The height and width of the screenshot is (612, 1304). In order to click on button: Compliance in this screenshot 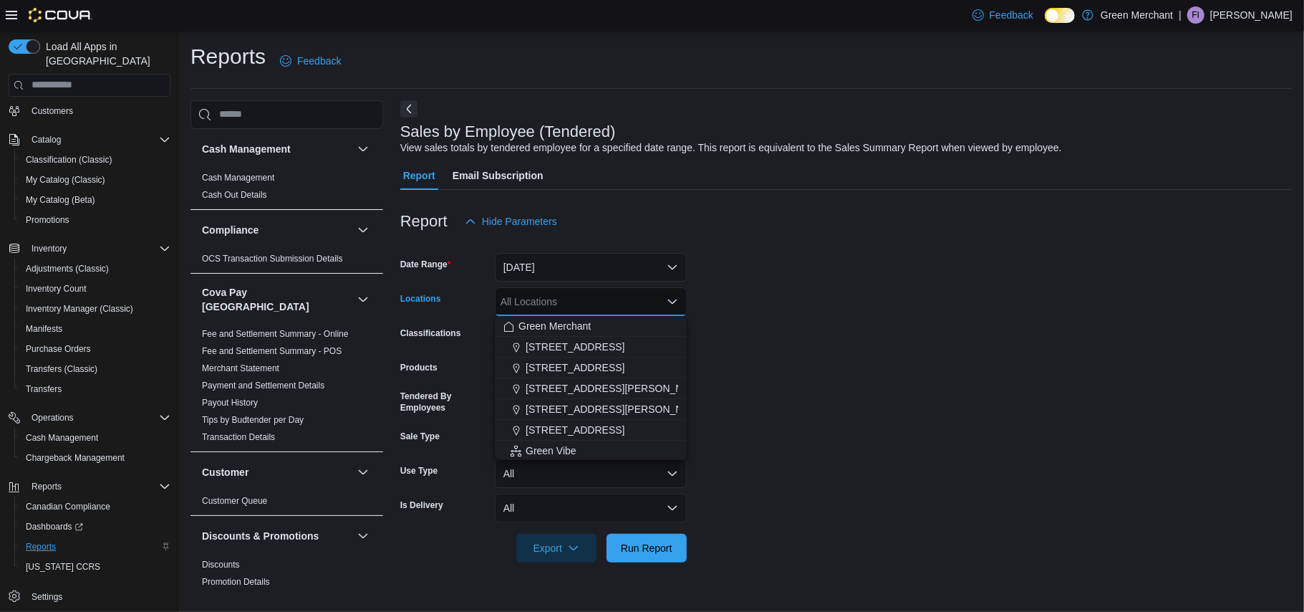, I will do `click(277, 230)`.